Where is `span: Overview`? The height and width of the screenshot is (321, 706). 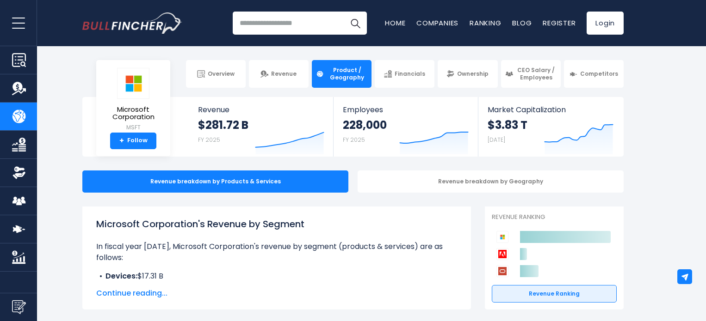 span: Overview is located at coordinates (221, 74).